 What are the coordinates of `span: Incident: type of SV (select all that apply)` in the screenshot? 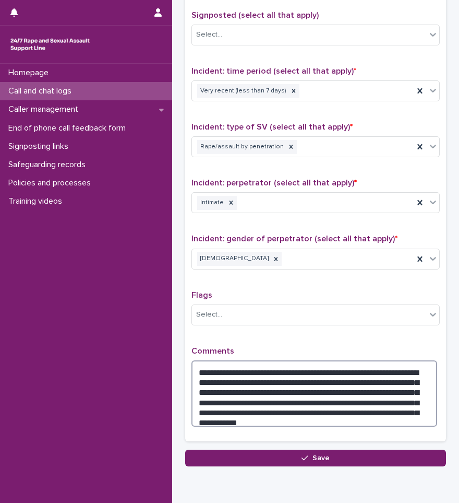 It's located at (272, 127).